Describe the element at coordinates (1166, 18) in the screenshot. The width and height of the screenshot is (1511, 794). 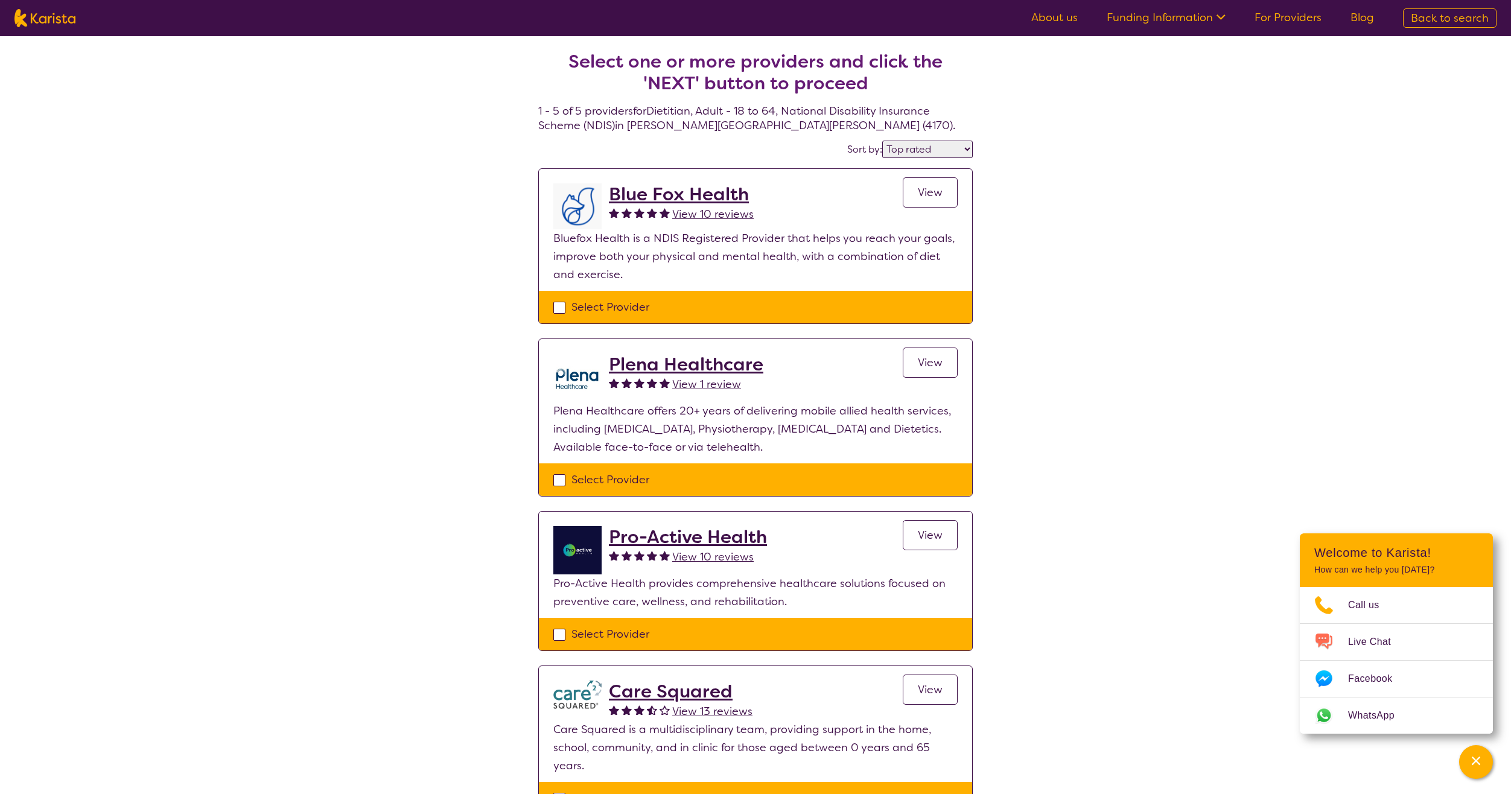
I see `a: Funding Information` at that location.